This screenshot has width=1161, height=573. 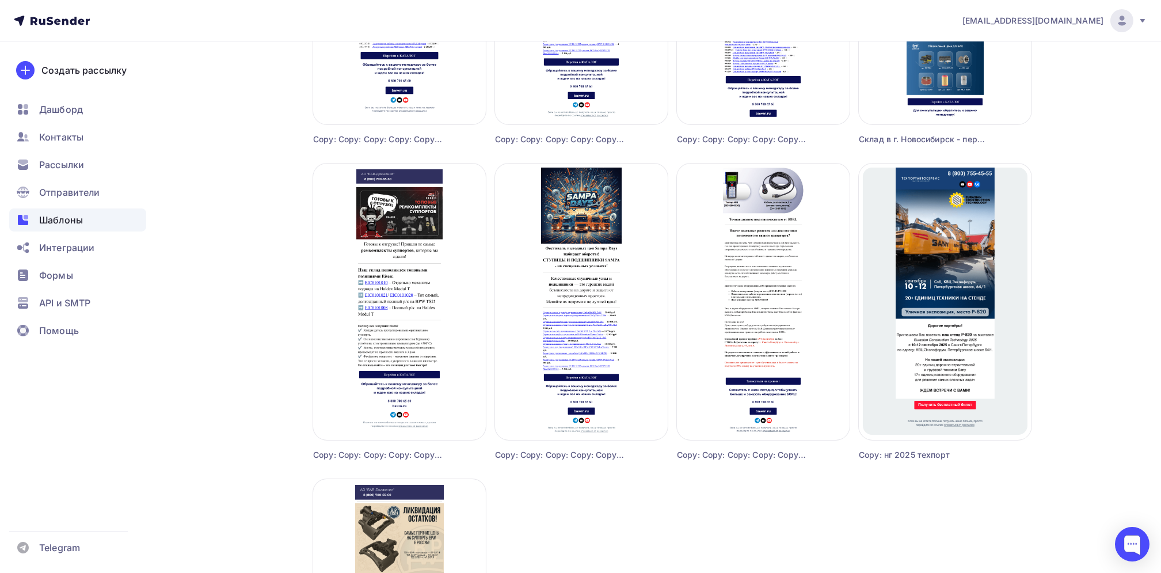 What do you see at coordinates (78, 165) in the screenshot?
I see `a: Рассылки` at bounding box center [78, 165].